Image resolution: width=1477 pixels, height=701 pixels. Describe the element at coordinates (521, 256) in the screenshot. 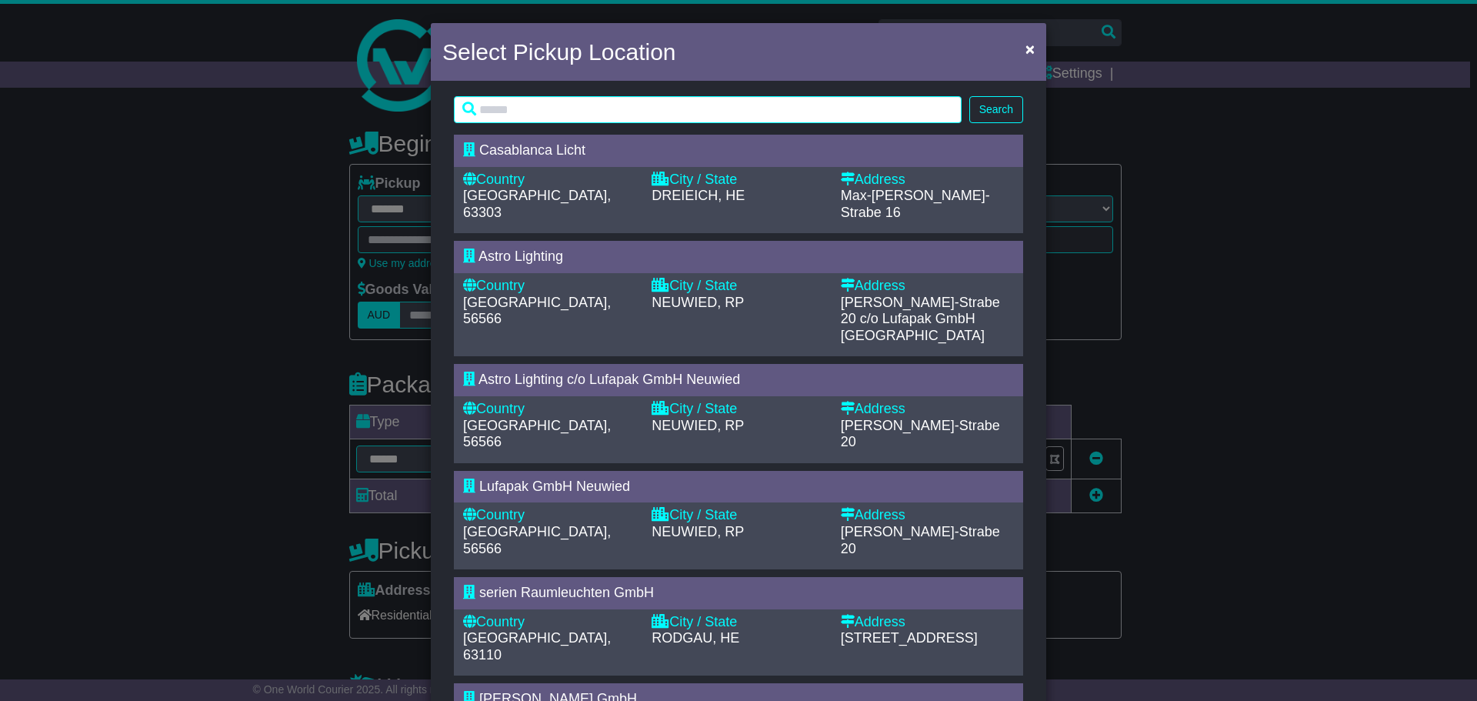

I see `span: Astro Lighting` at that location.